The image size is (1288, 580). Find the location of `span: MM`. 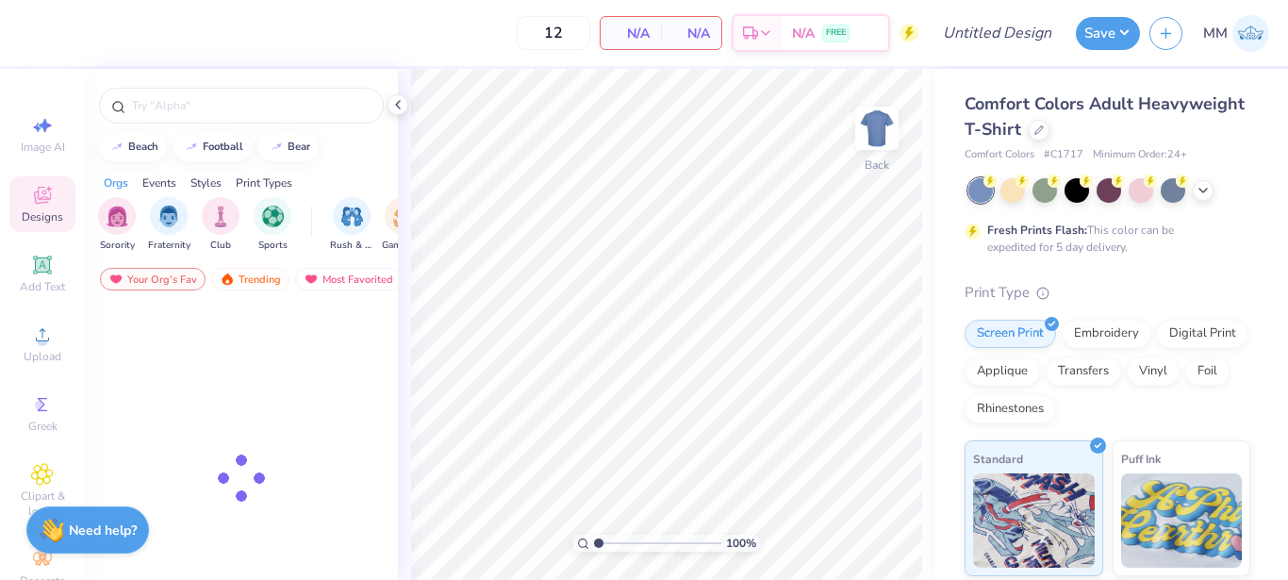

span: MM is located at coordinates (1215, 33).